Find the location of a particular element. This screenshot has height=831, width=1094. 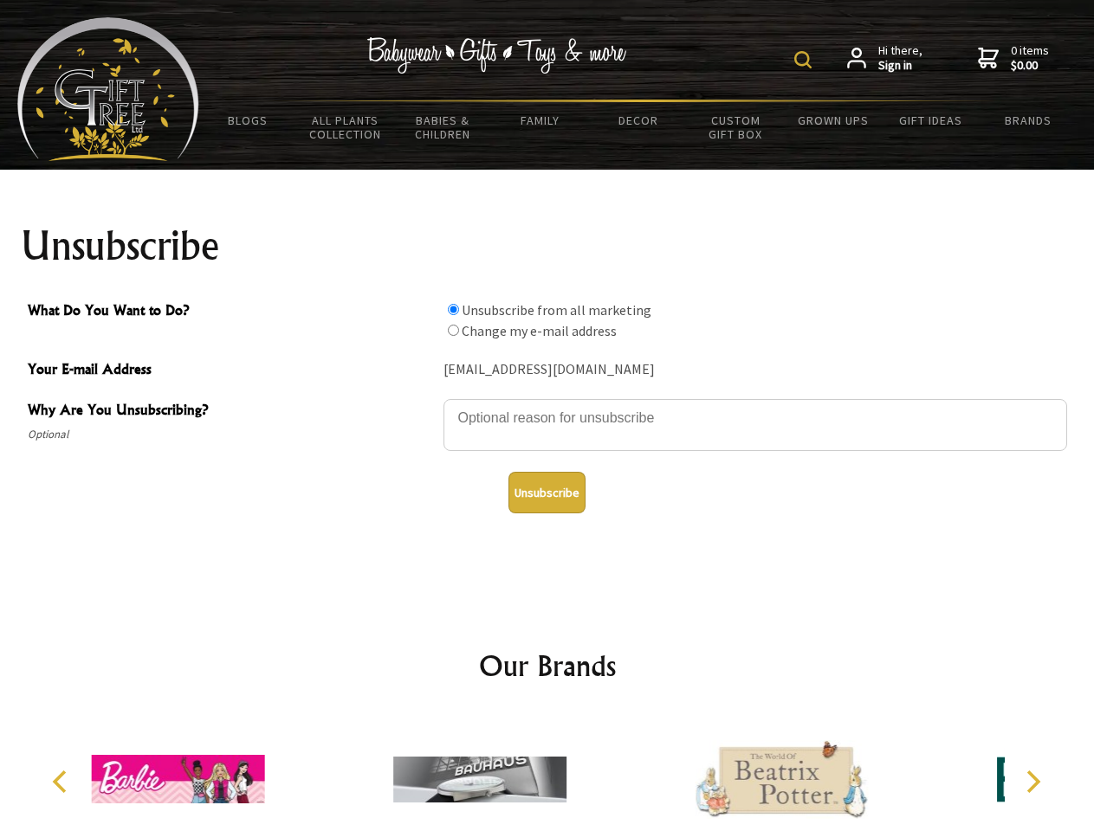

span: Optional is located at coordinates (231, 435).